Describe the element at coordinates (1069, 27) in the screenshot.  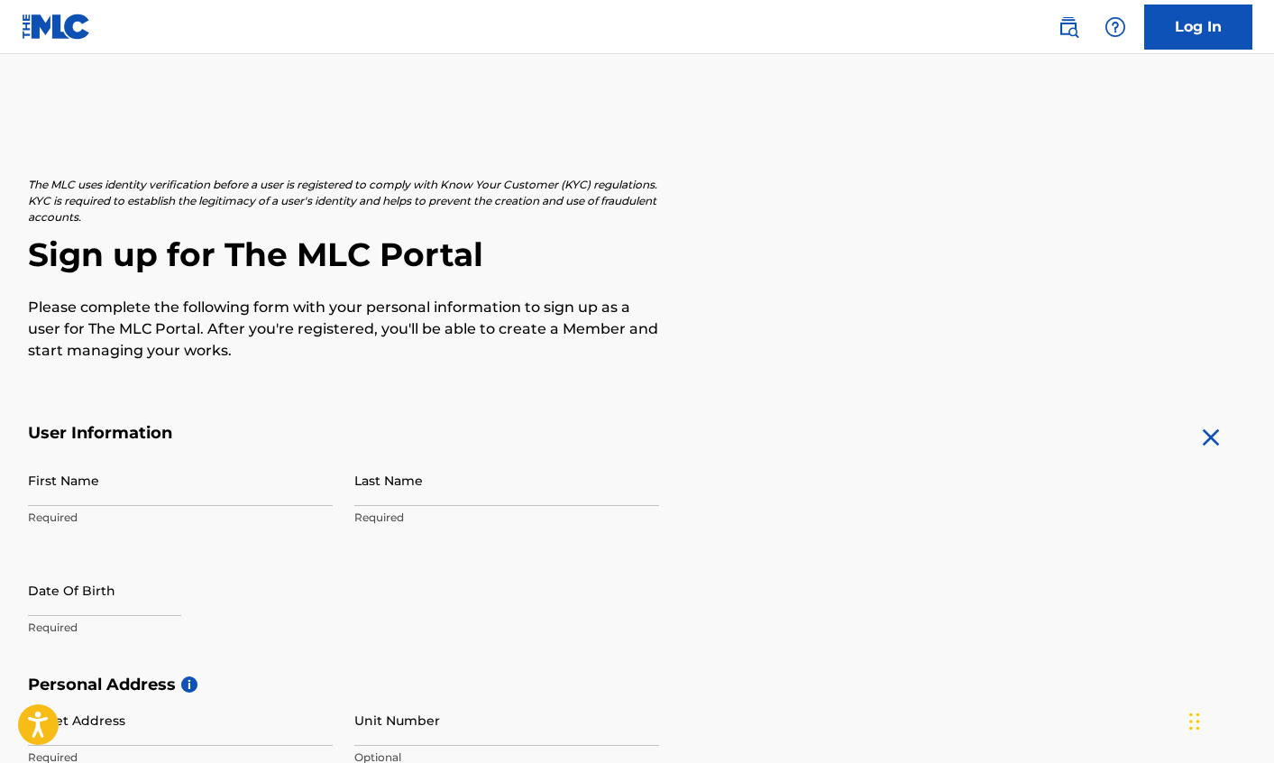
I see `img: search` at that location.